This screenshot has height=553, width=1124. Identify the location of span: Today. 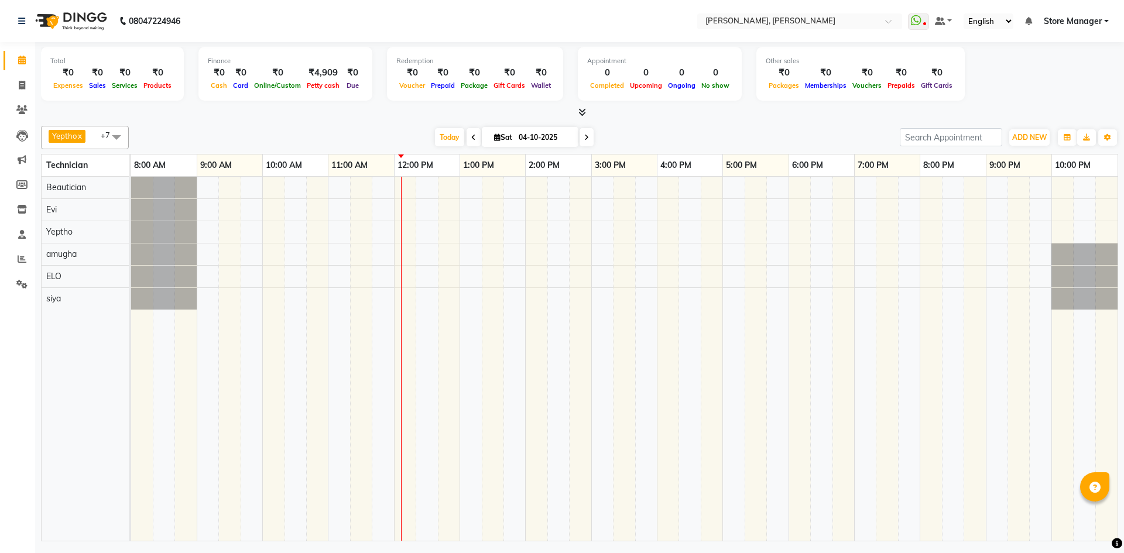
(450, 137).